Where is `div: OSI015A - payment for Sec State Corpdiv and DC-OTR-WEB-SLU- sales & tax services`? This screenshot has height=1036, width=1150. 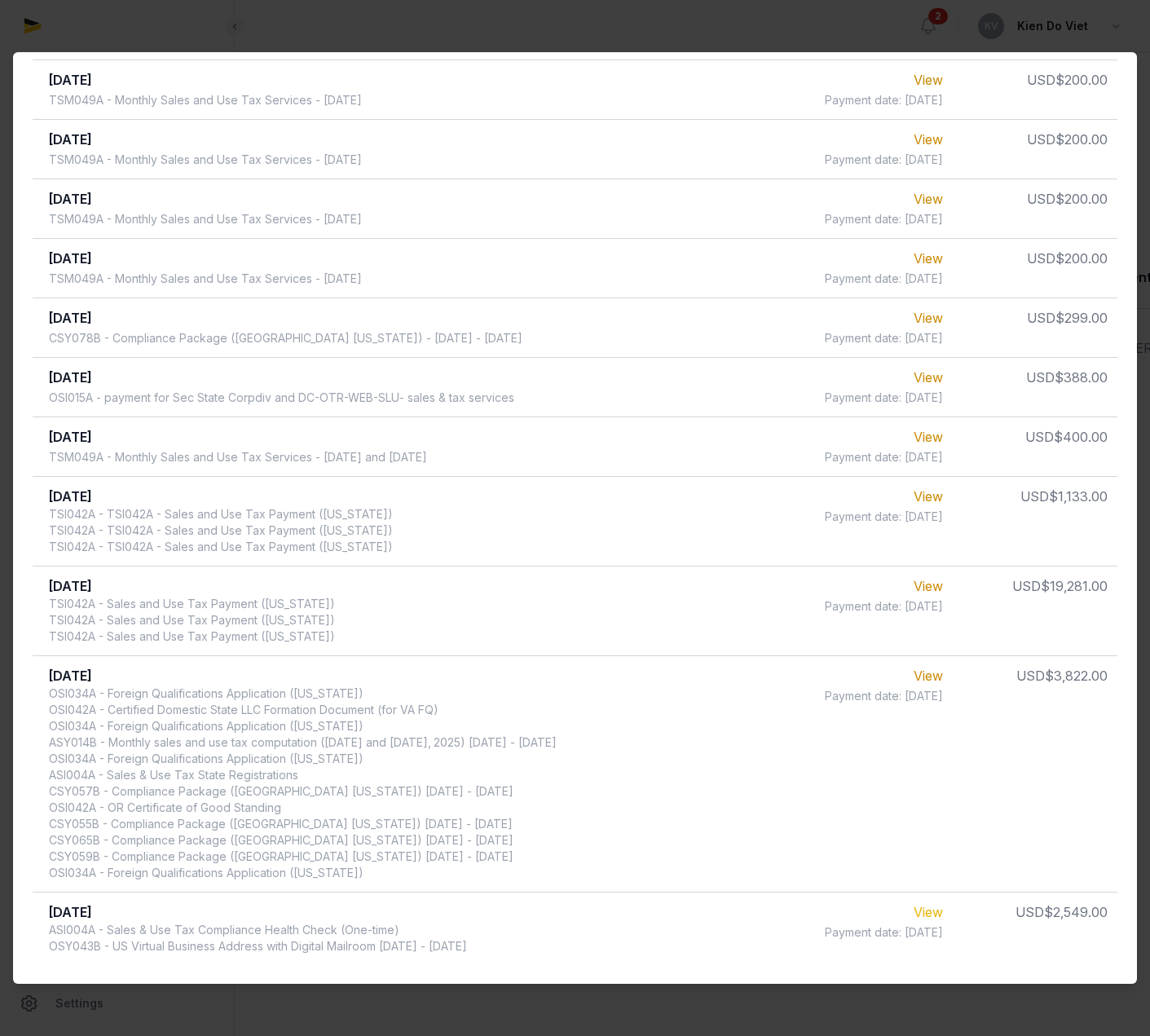 div: OSI015A - payment for Sec State Corpdiv and DC-OTR-WEB-SLU- sales & tax services is located at coordinates (281, 398).